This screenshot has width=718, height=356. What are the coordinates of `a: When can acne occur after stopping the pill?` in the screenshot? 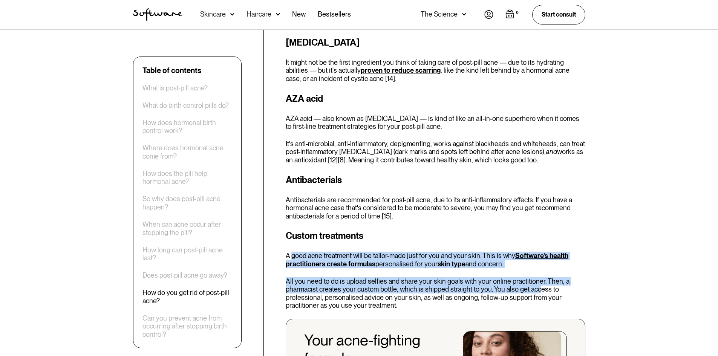 It's located at (187, 228).